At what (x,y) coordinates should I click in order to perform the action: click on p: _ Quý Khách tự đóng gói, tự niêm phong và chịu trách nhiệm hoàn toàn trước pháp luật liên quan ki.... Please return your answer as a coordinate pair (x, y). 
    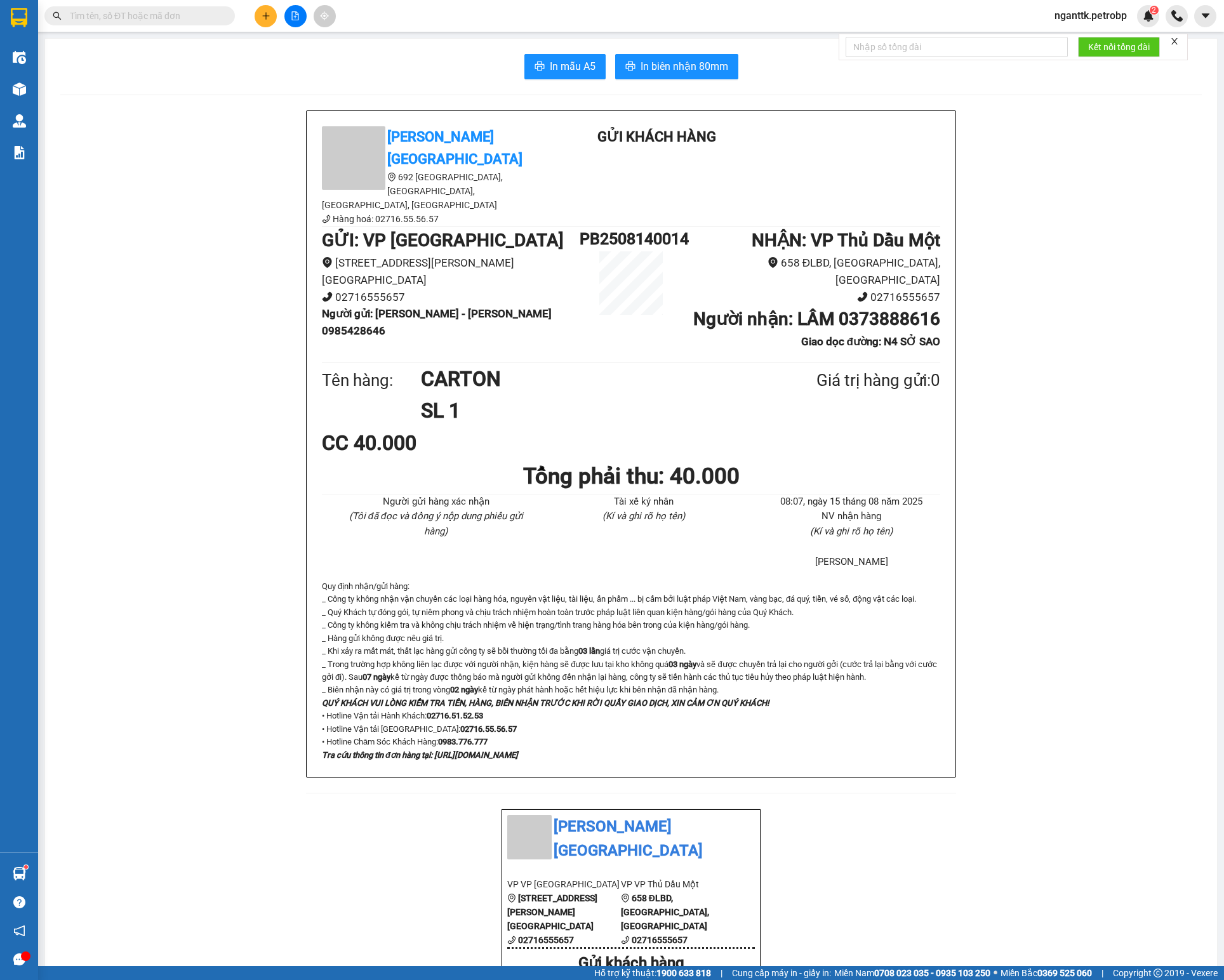
    Looking at the image, I should click on (631, 612).